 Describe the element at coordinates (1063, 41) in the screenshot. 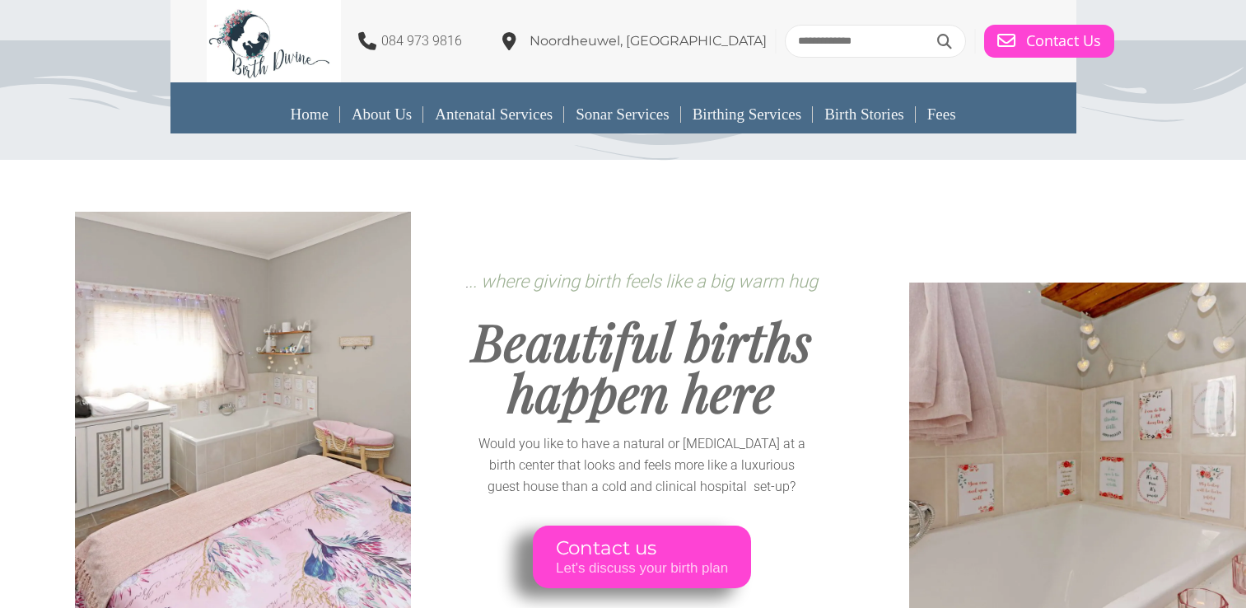

I see `span: Contact Us` at that location.